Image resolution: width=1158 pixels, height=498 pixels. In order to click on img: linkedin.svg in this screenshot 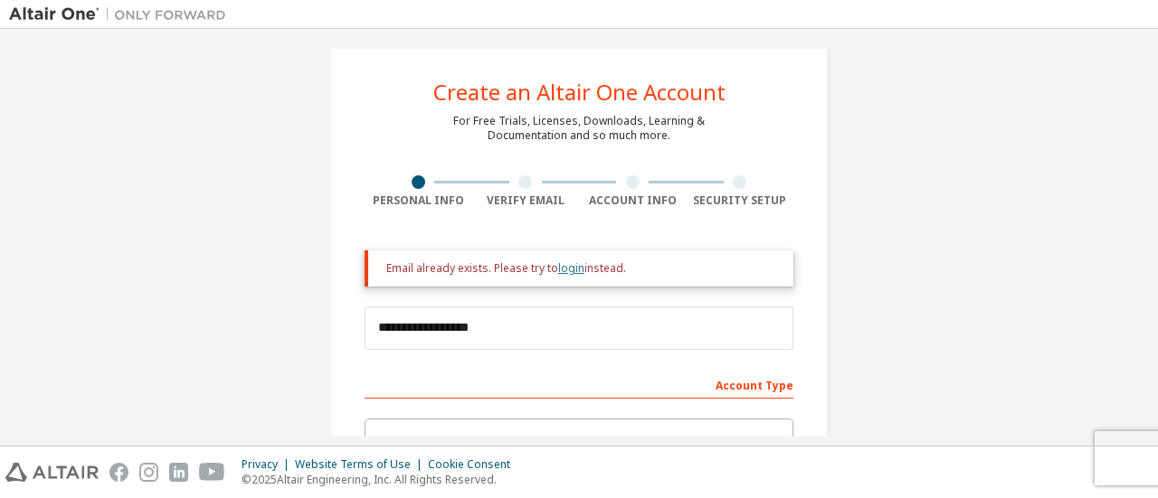, I will do `click(178, 472)`.